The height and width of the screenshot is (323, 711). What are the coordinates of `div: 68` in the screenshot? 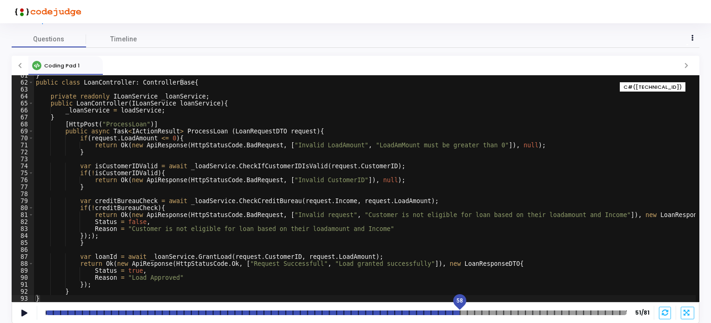 It's located at (23, 124).